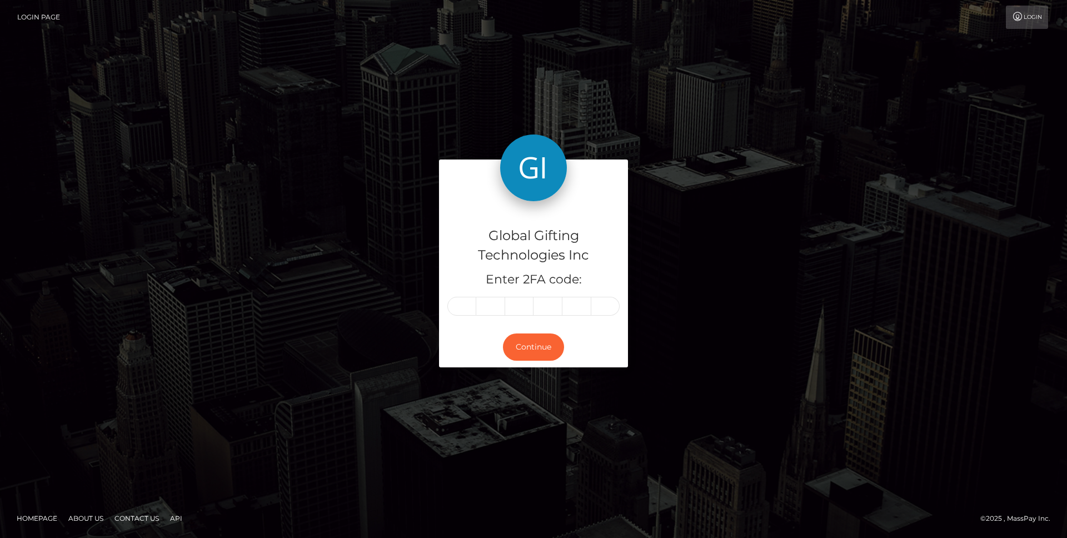  What do you see at coordinates (86, 518) in the screenshot?
I see `a: About Us` at bounding box center [86, 518].